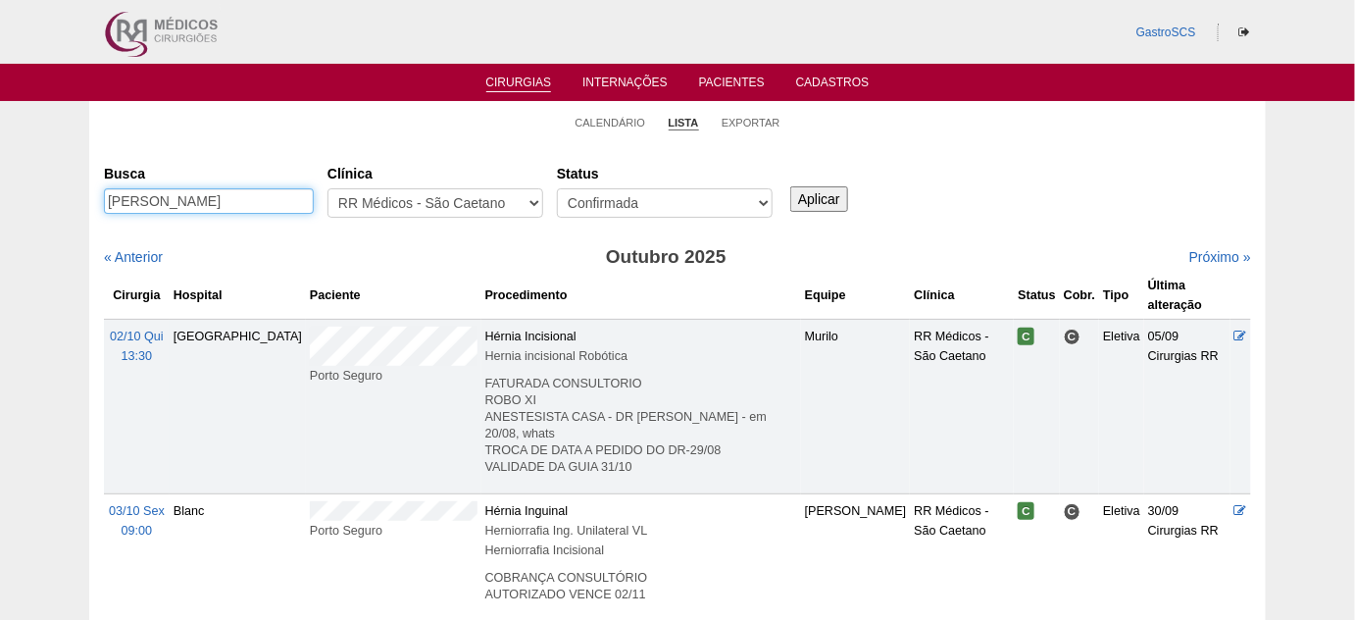 Image resolution: width=1355 pixels, height=620 pixels. What do you see at coordinates (625, 85) in the screenshot?
I see `a: Internações` at bounding box center [625, 85].